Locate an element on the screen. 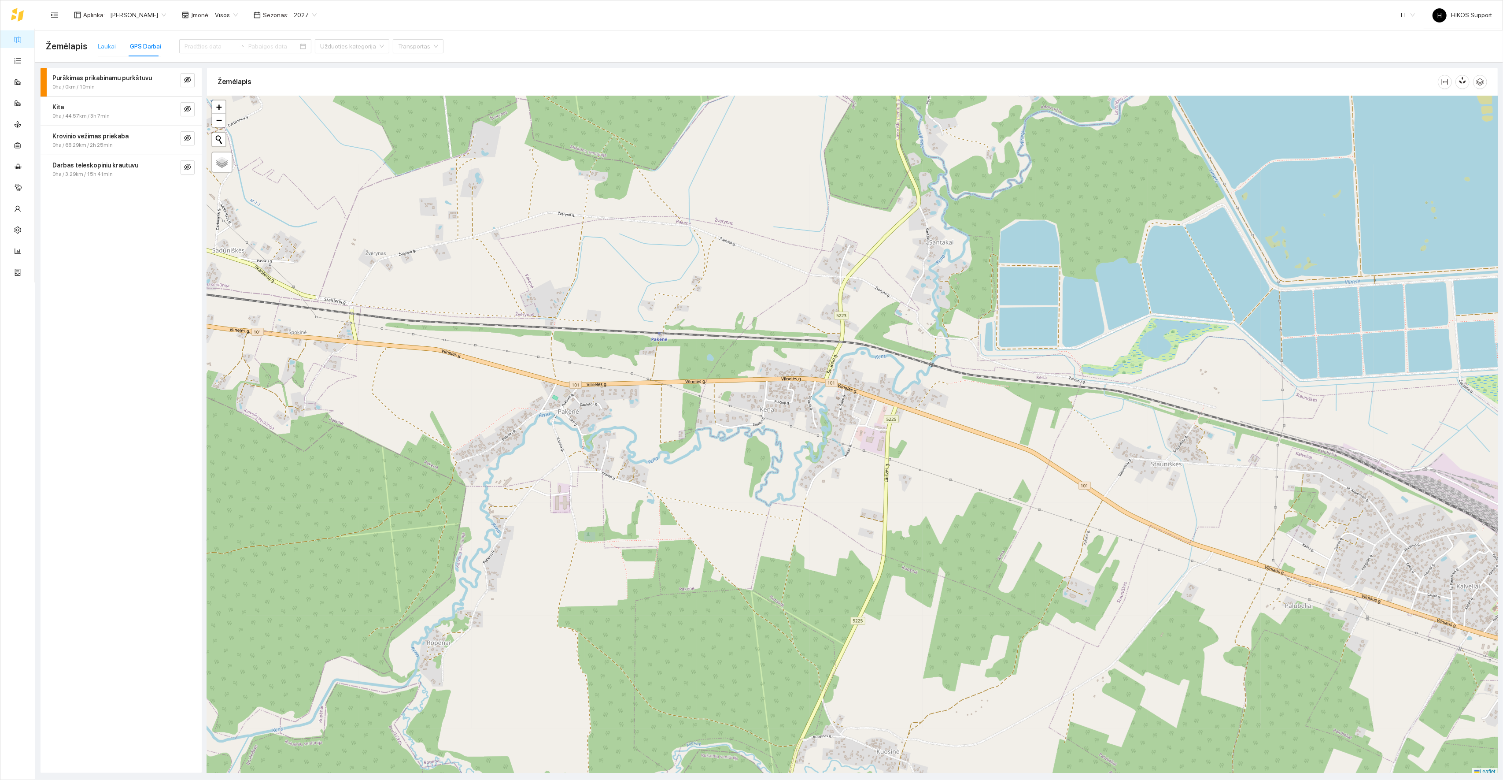 This screenshot has width=1503, height=780. span: Žemėlapis is located at coordinates (67, 46).